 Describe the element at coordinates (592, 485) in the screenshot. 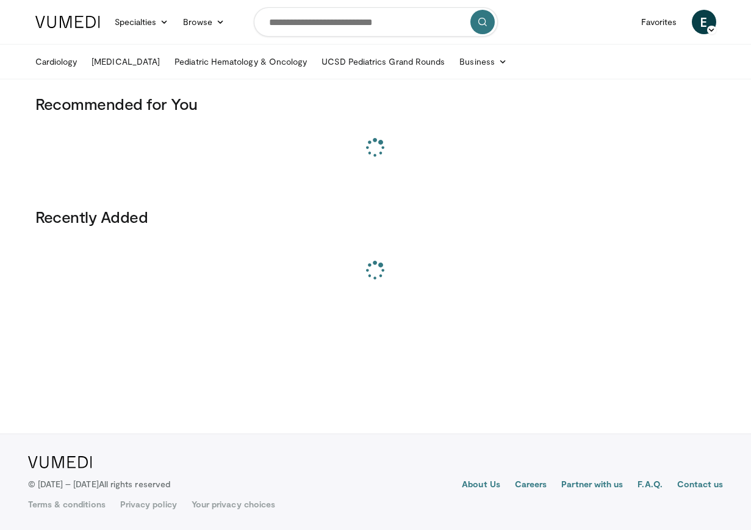

I see `a: Partner with us` at that location.